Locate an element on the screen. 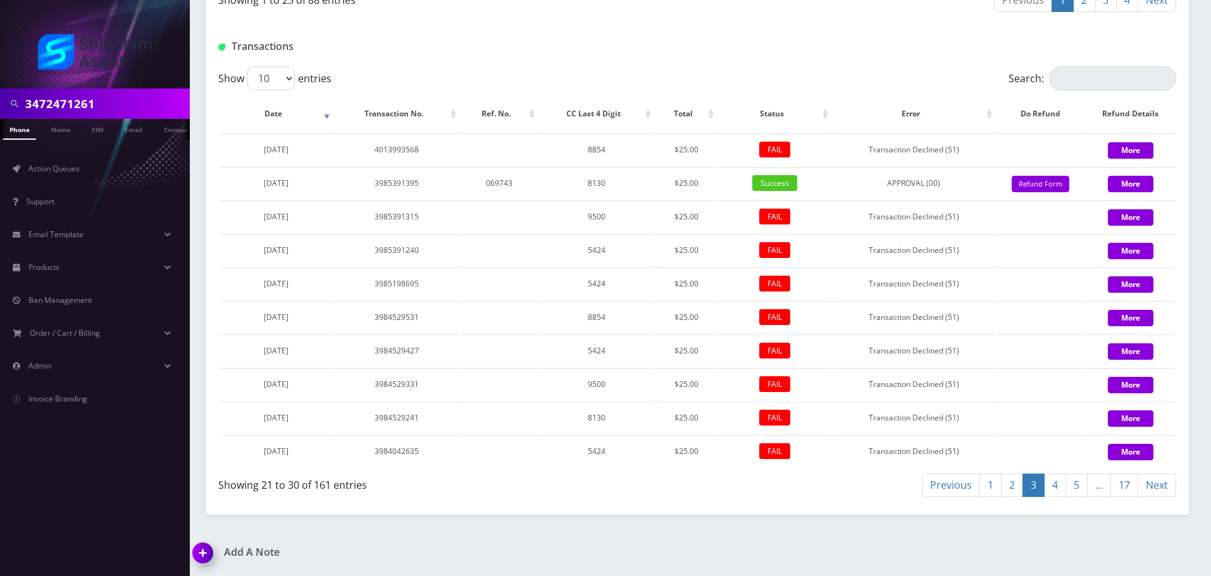 The image size is (1211, 576). span: Admin is located at coordinates (40, 366).